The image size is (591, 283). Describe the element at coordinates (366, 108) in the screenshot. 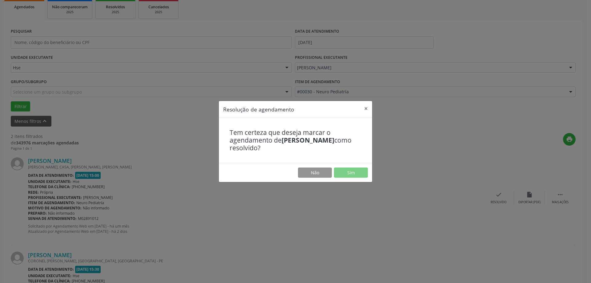

I see `button: Close` at that location.